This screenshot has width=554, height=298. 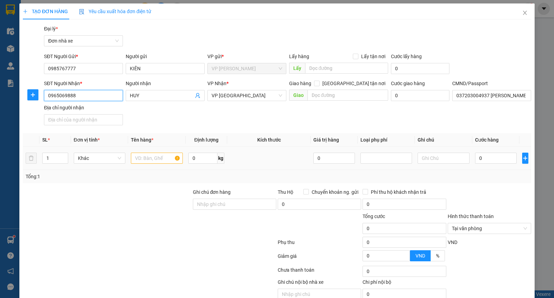 I want to click on div: Địa chỉ người nhận, so click(x=83, y=108).